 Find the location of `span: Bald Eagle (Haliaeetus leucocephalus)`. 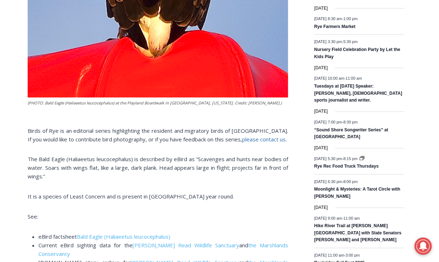

span: Bald Eagle (Haliaeetus leucocephalus) is located at coordinates (124, 237).